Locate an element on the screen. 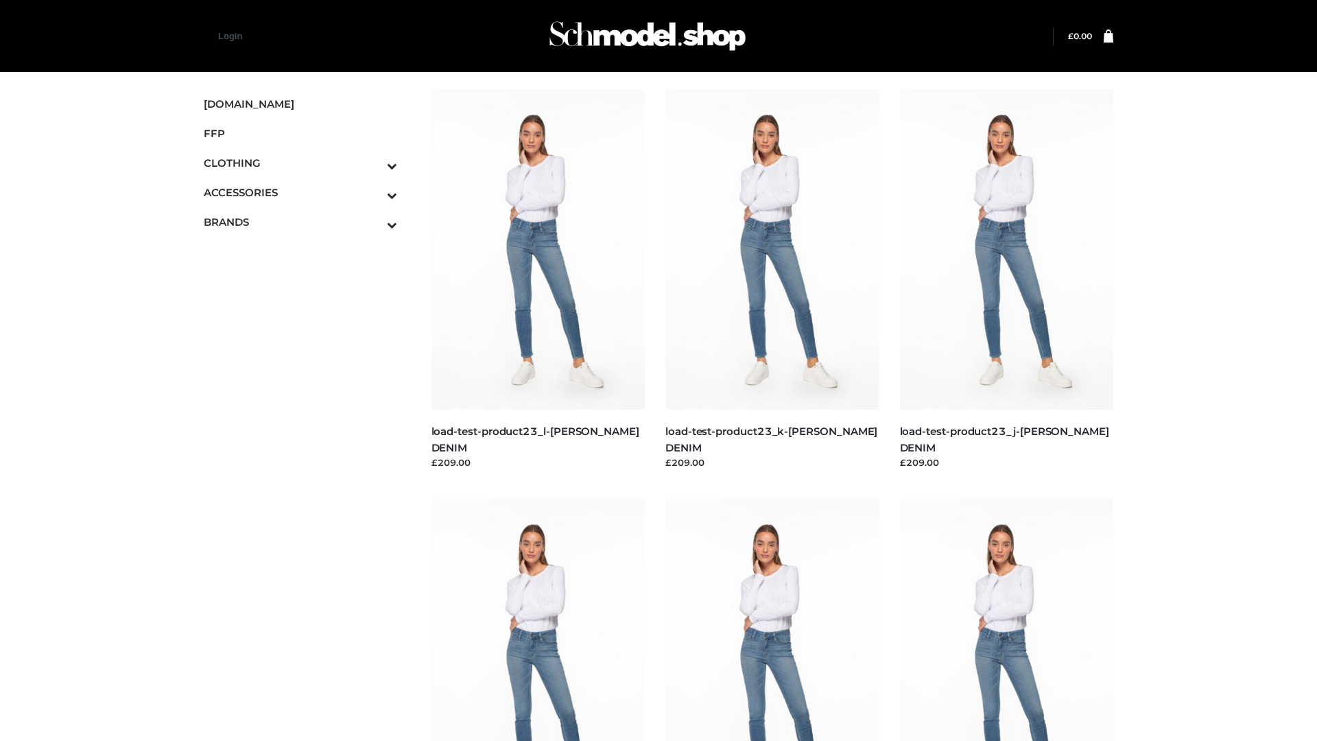 The height and width of the screenshot is (741, 1317). a: £0.00 is located at coordinates (1080, 36).